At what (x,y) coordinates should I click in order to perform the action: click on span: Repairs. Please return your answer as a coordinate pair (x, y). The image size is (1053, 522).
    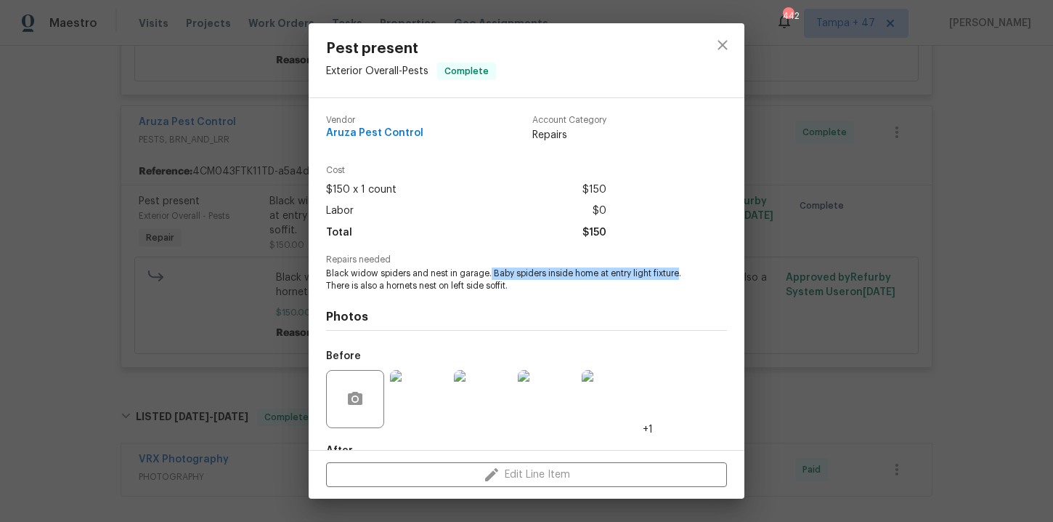
    Looking at the image, I should click on (570, 135).